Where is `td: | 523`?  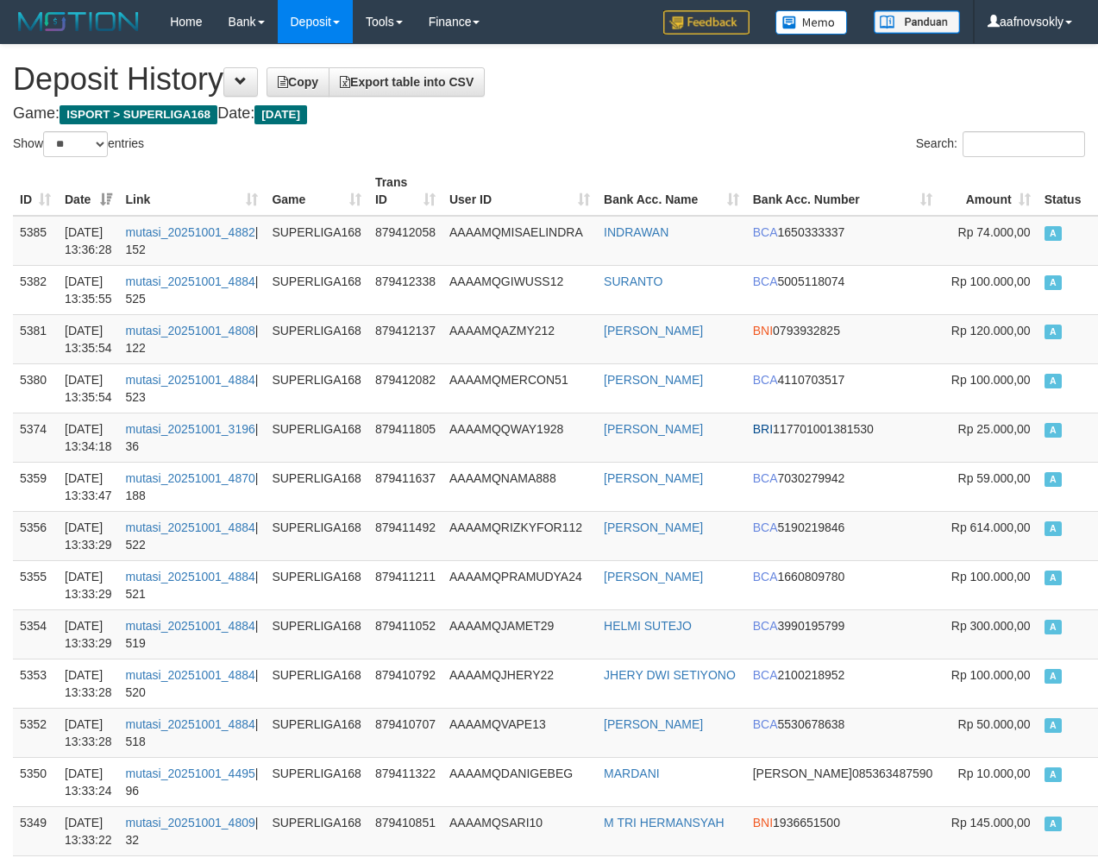 td: | 523 is located at coordinates (192, 387).